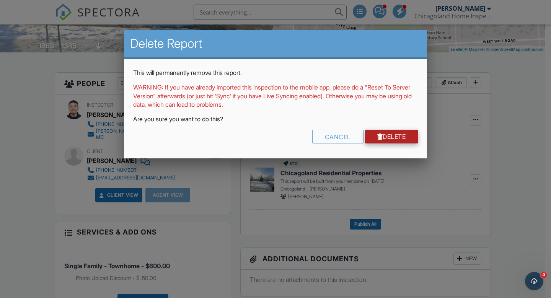  What do you see at coordinates (275, 96) in the screenshot?
I see `p: WARNING: If you have already imported this inspection to the mobile app, please do a "Reset To Se...` at bounding box center [275, 96].